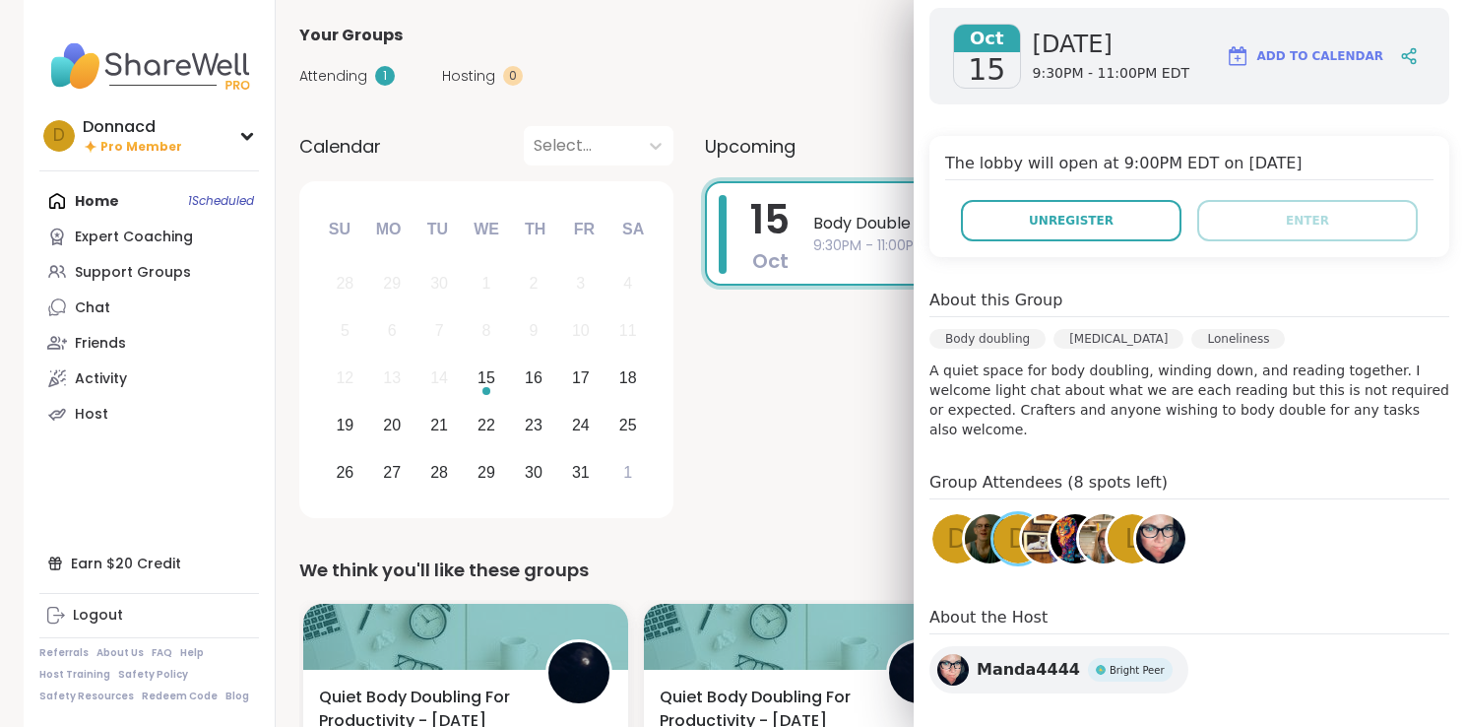 This screenshot has width=1465, height=727. I want to click on div: 12, so click(345, 377).